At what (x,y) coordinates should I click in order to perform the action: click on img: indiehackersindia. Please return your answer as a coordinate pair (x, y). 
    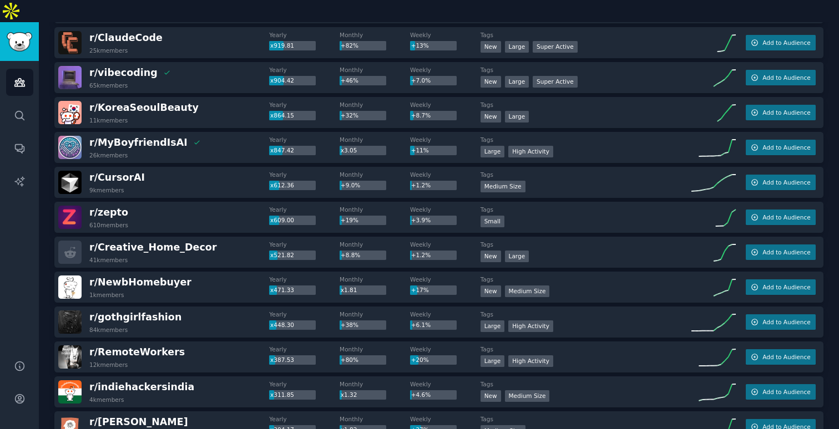
    Looking at the image, I should click on (70, 392).